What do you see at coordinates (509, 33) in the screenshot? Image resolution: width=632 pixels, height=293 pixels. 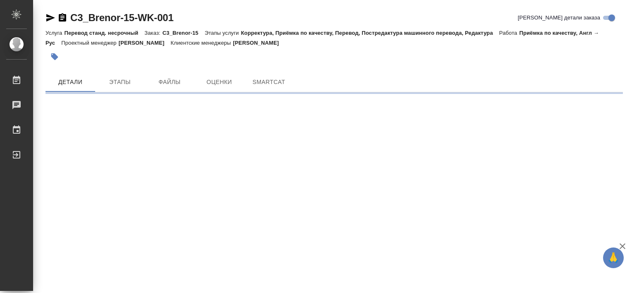 I see `p: Работа` at bounding box center [509, 33].